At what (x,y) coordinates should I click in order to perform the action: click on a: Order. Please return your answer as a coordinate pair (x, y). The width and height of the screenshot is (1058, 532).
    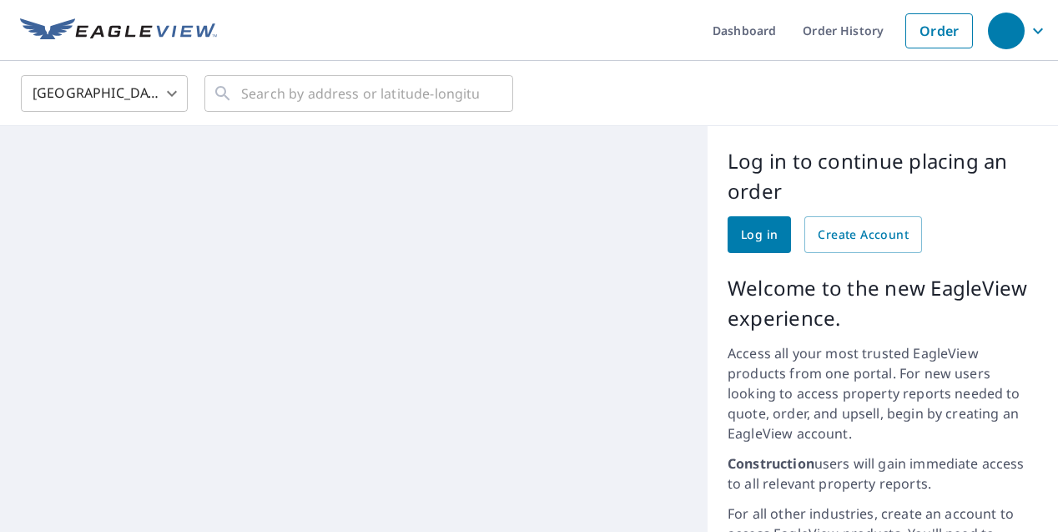
    Looking at the image, I should click on (939, 31).